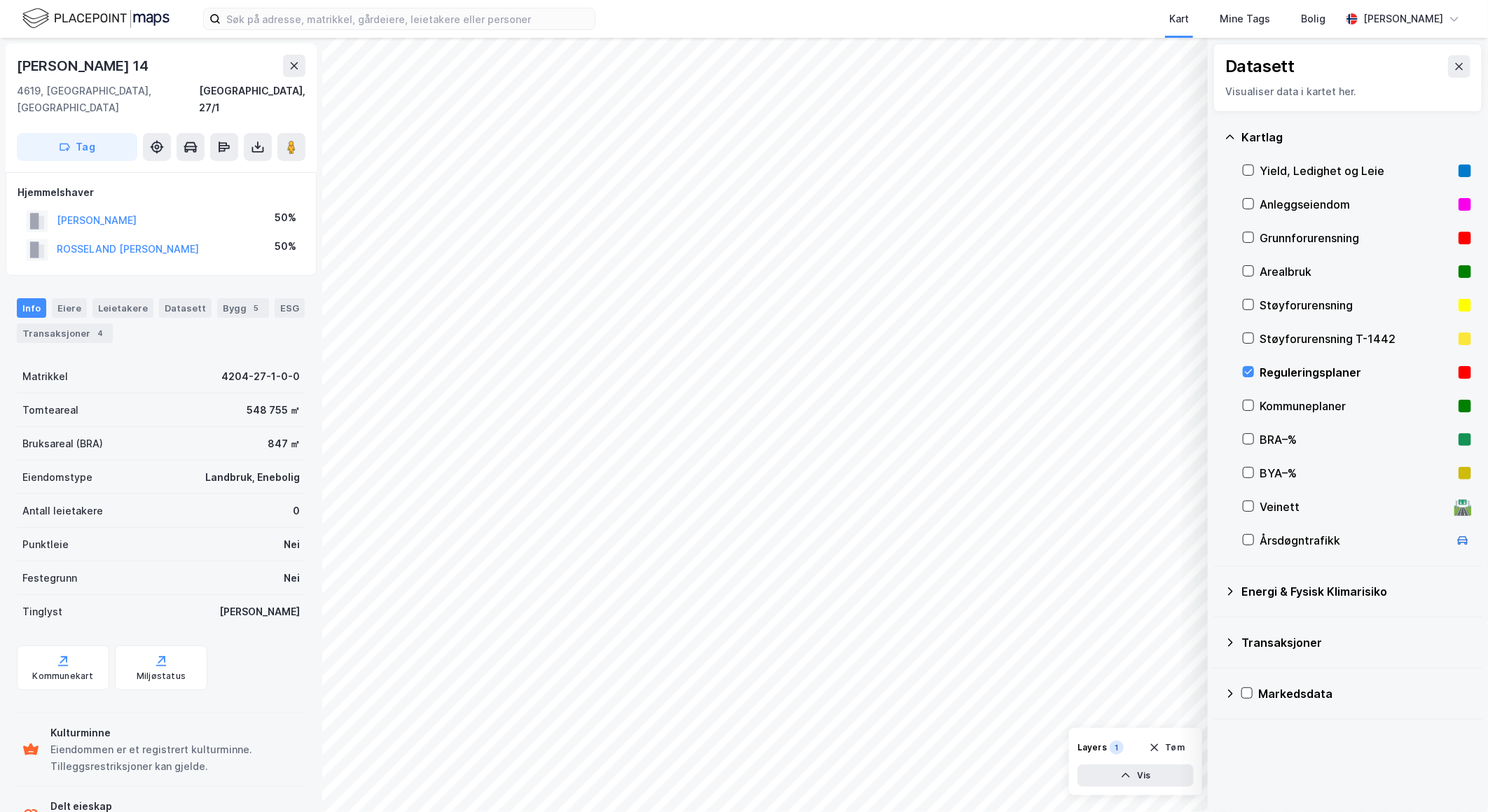 The width and height of the screenshot is (1488, 812). What do you see at coordinates (1357, 137) in the screenshot?
I see `div: Kartlag` at bounding box center [1357, 137].